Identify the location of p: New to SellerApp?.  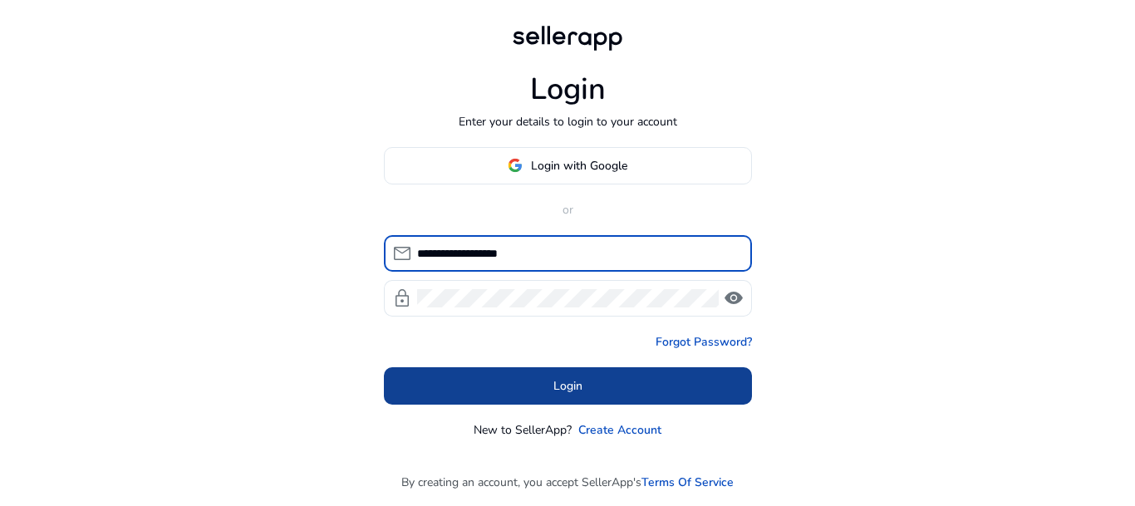
(522, 429).